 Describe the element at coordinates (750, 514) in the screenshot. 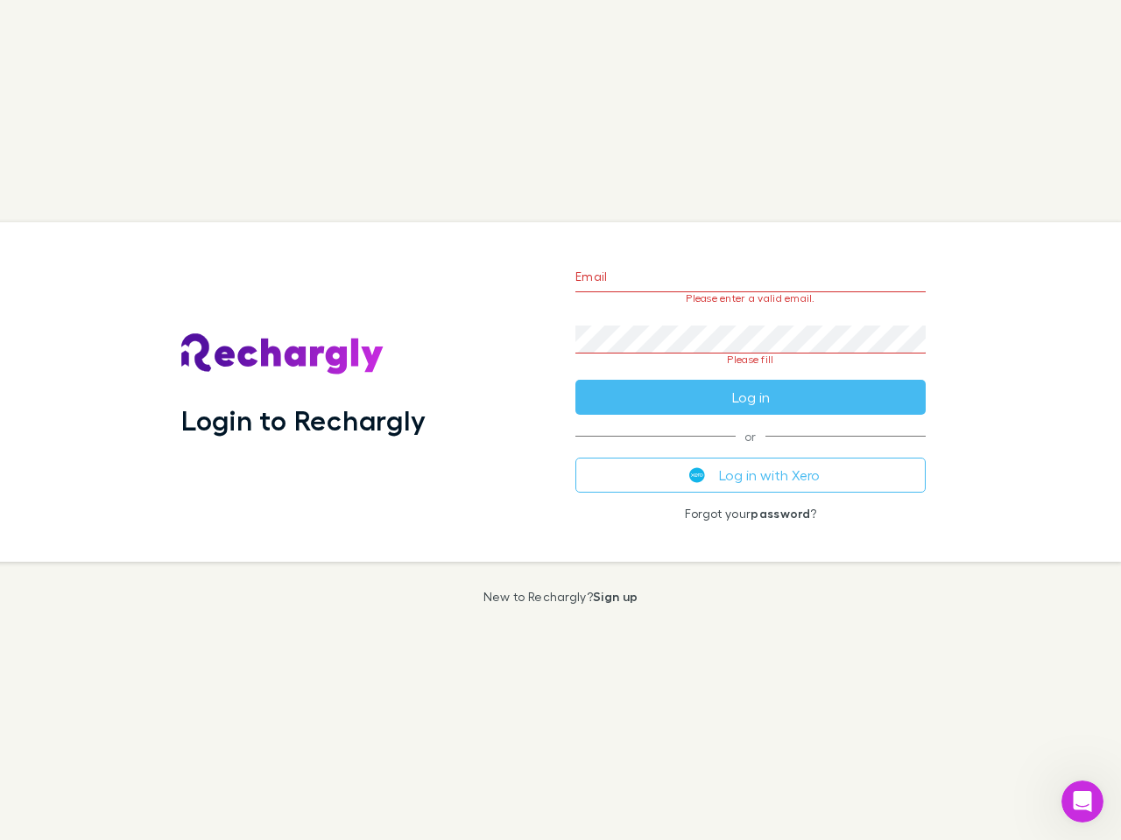

I see `p: Forgot your ?` at that location.